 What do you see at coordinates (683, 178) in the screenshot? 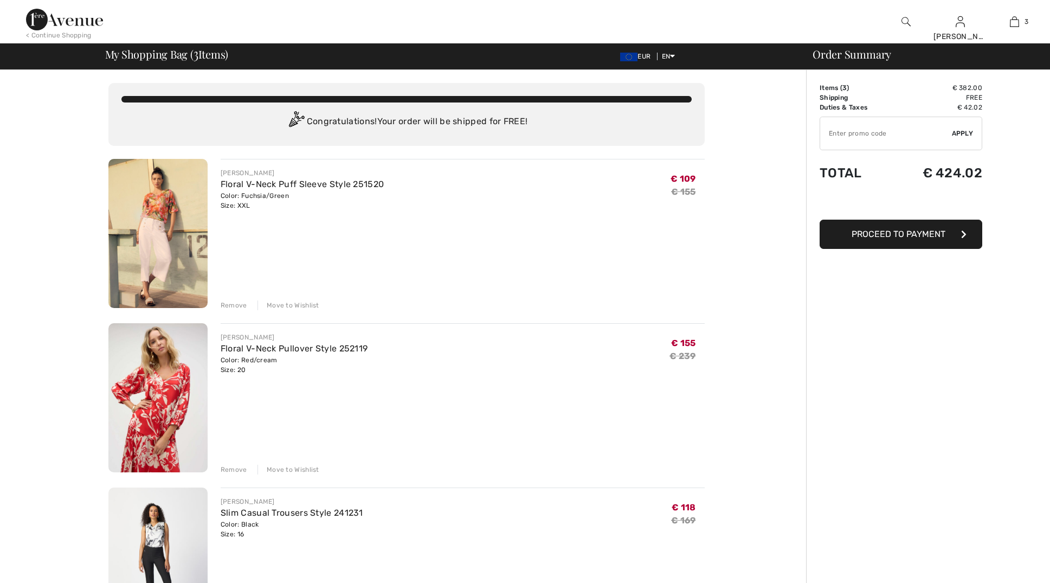
I see `span: € 109` at bounding box center [683, 178].